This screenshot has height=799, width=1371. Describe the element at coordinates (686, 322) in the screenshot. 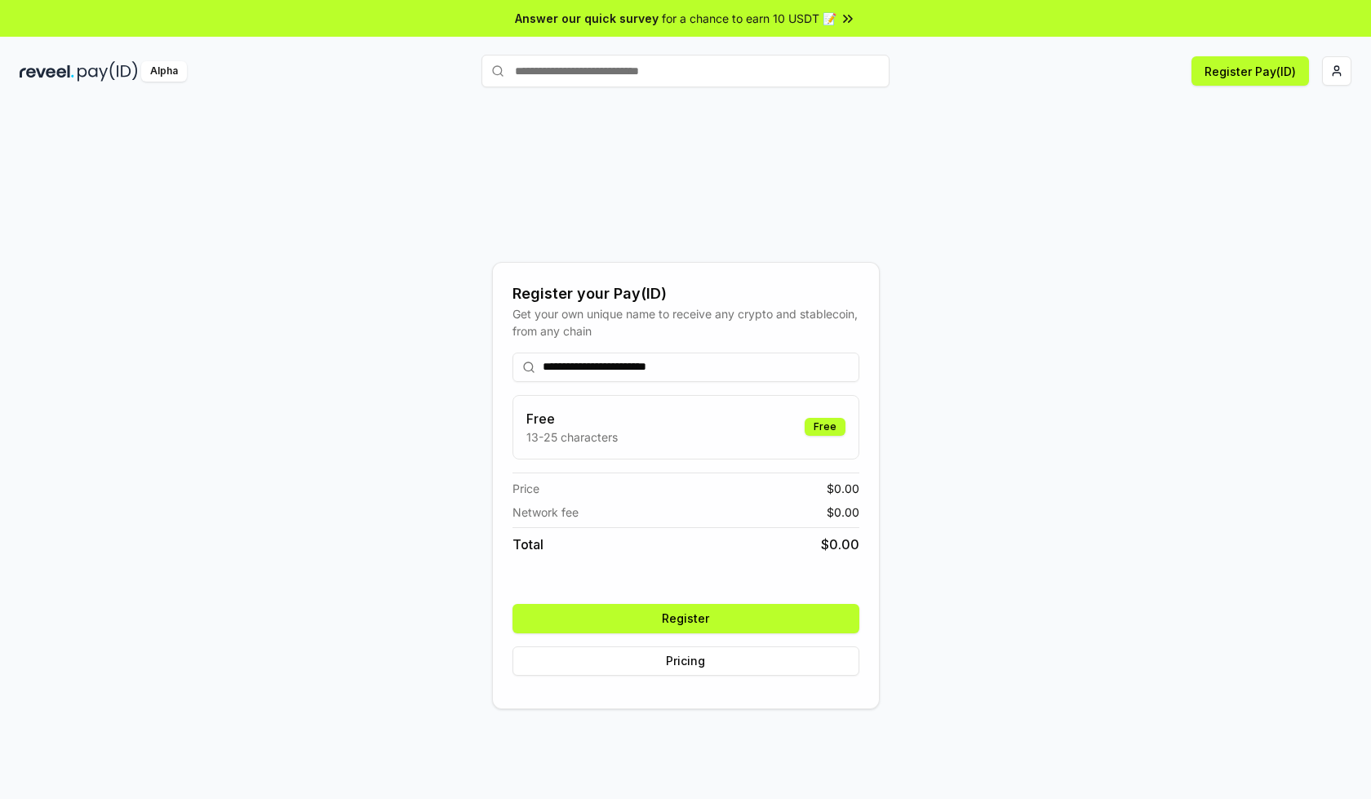

I see `div: Get your own unique name to receive any crypto and stablecoin, from any chain` at that location.